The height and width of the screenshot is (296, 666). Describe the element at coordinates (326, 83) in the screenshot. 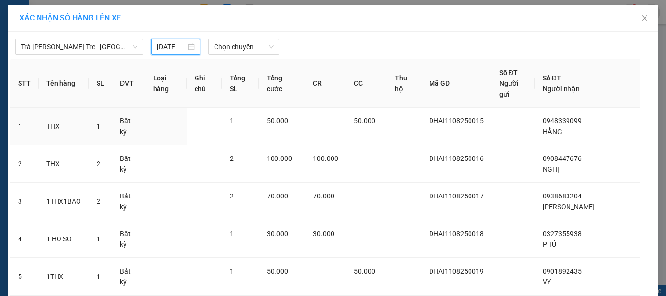

I see `th: CR` at that location.